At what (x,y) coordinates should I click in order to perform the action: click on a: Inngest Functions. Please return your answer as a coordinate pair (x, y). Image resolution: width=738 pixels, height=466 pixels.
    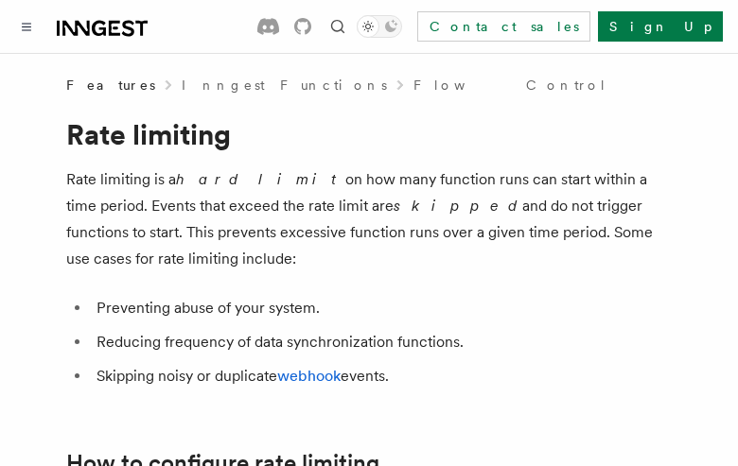
    Looking at the image, I should click on (284, 85).